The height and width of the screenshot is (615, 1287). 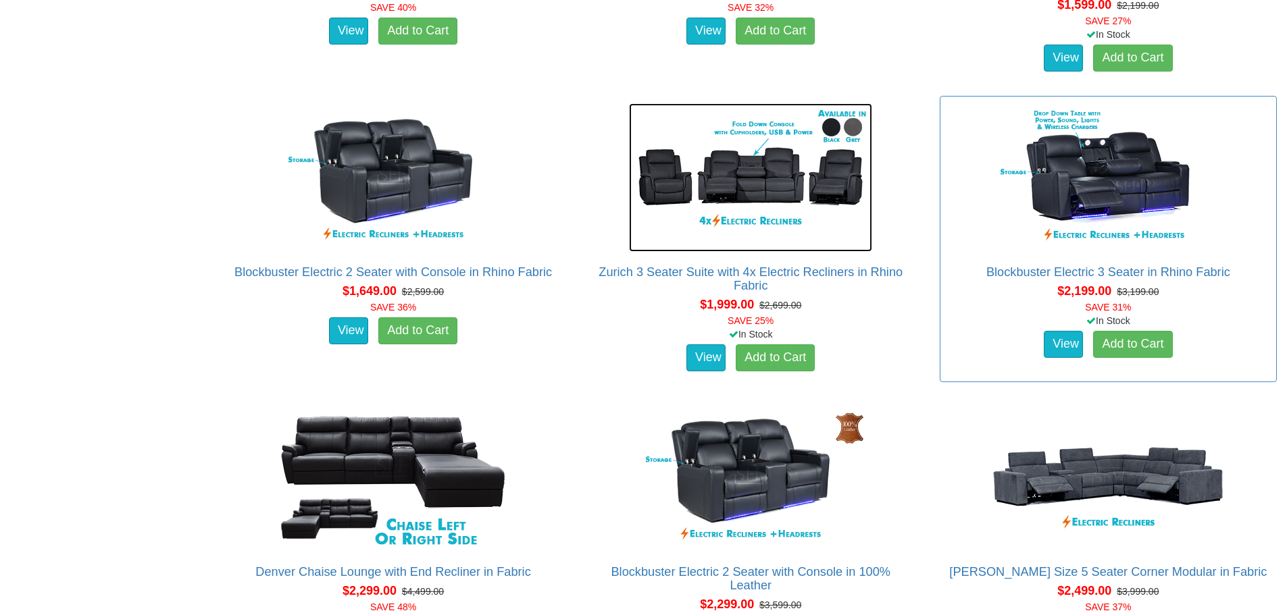 What do you see at coordinates (423, 592) in the screenshot?
I see `del: $4,499.00` at bounding box center [423, 592].